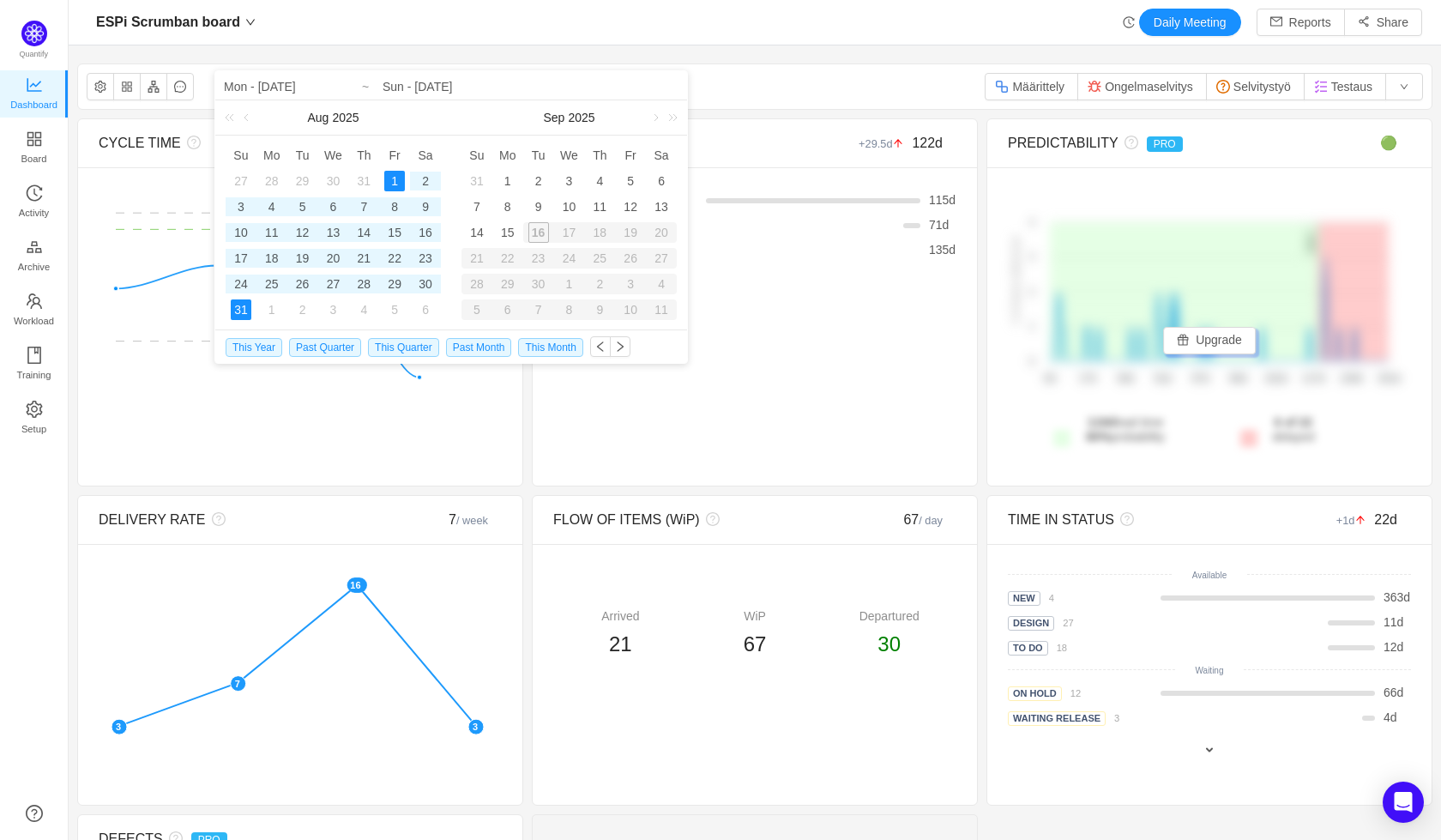  What do you see at coordinates (508, 310) in the screenshot?
I see `td: October 6, 2025` at bounding box center [508, 310].